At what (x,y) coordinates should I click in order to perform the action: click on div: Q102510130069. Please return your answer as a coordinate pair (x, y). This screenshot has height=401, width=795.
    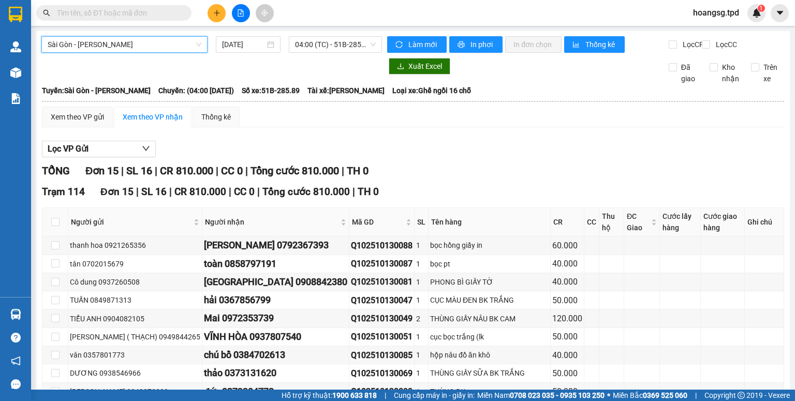
    Looking at the image, I should click on (382, 373).